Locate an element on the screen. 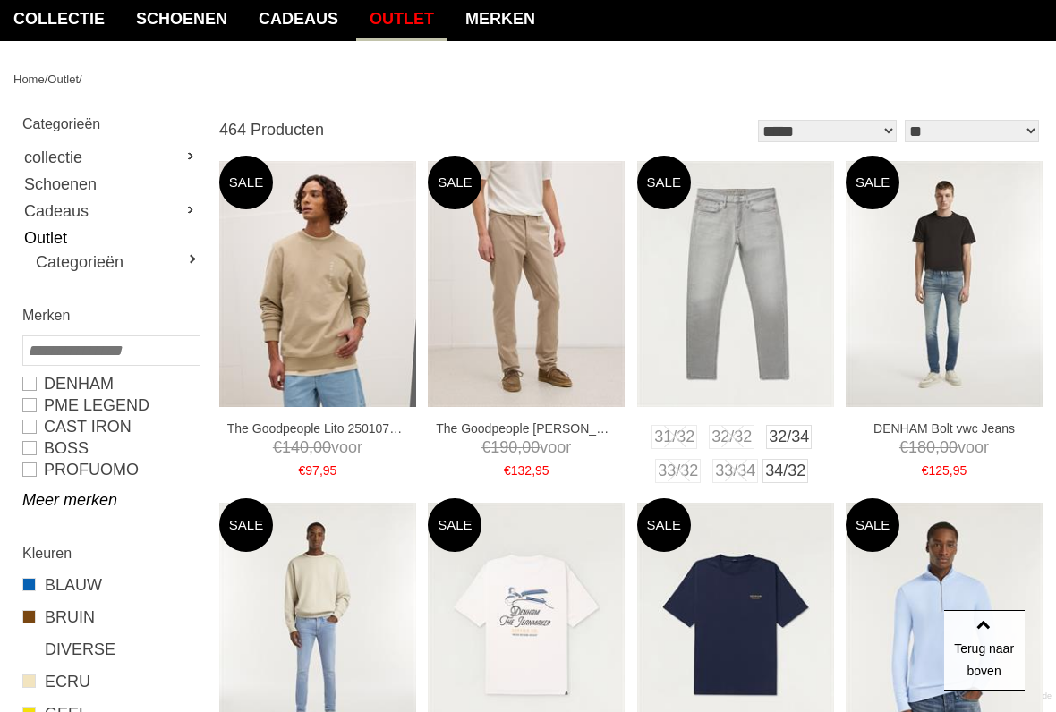 The image size is (1056, 712). img: The Goodpeople Lito 25010709 Truien is located at coordinates (318, 284).